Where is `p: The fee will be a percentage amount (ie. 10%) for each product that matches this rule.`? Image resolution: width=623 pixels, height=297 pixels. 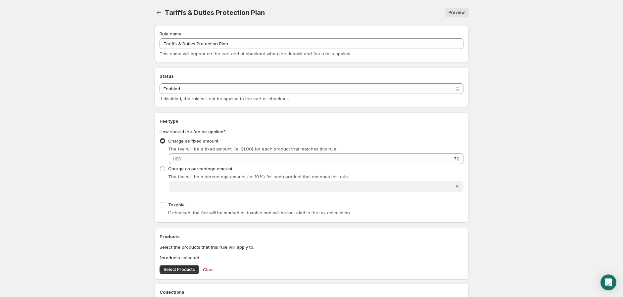 p: The fee will be a percentage amount (ie. 10%) for each product that matches this rule. is located at coordinates (316, 177).